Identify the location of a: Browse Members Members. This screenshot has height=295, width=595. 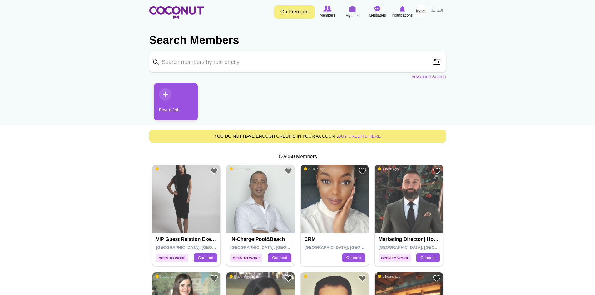
(328, 12).